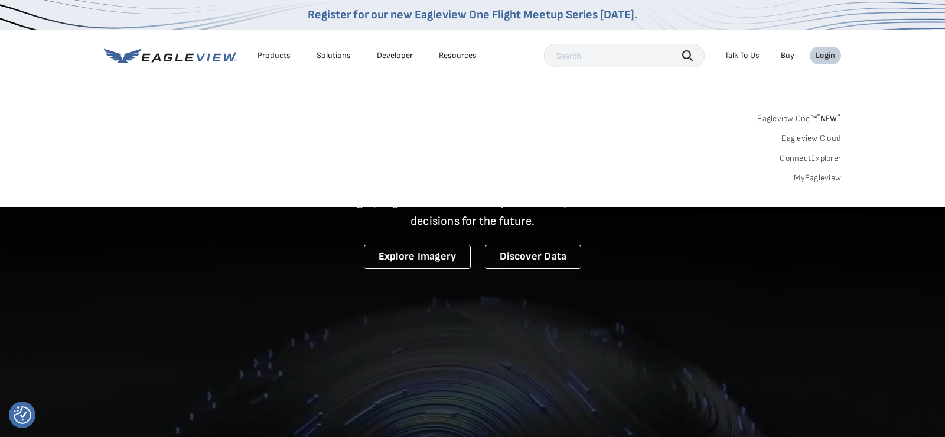 This screenshot has height=437, width=945. What do you see at coordinates (829, 118) in the screenshot?
I see `span: NEW` at bounding box center [829, 118].